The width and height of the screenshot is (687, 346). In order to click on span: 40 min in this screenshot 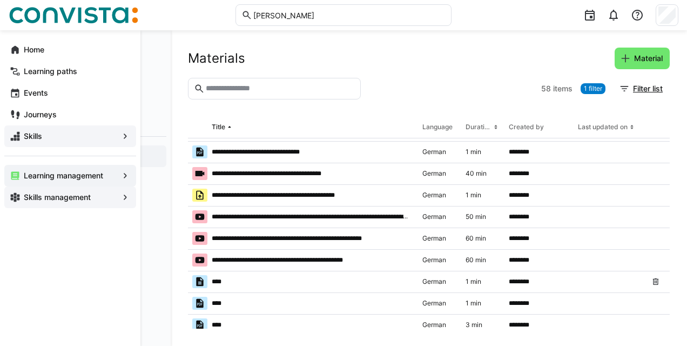, I will do `click(476, 173)`.